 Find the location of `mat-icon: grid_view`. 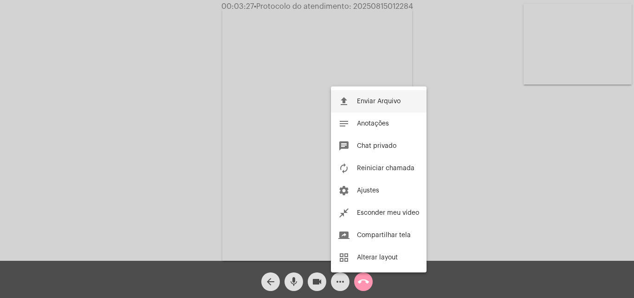

mat-icon: grid_view is located at coordinates (344, 257).